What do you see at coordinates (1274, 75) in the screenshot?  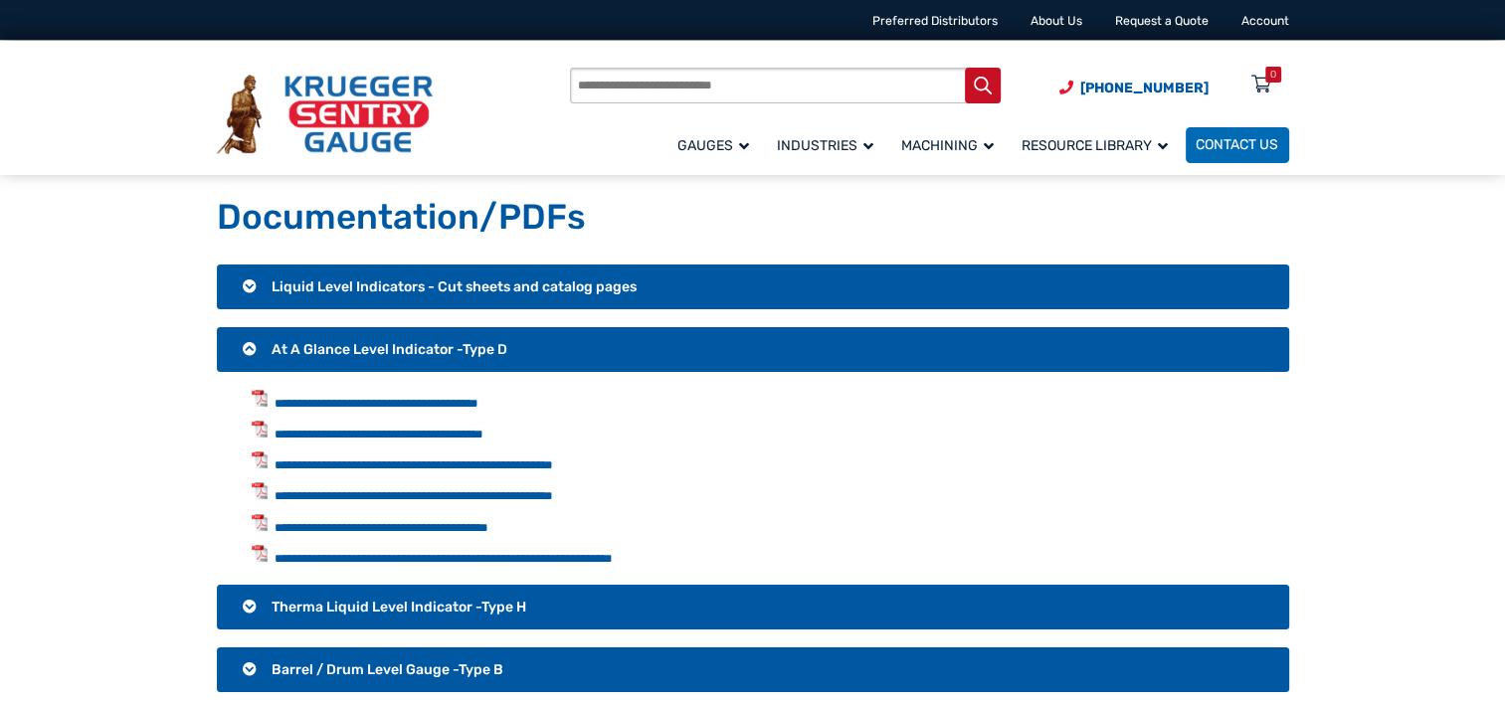 I see `div: 0` at bounding box center [1274, 75].